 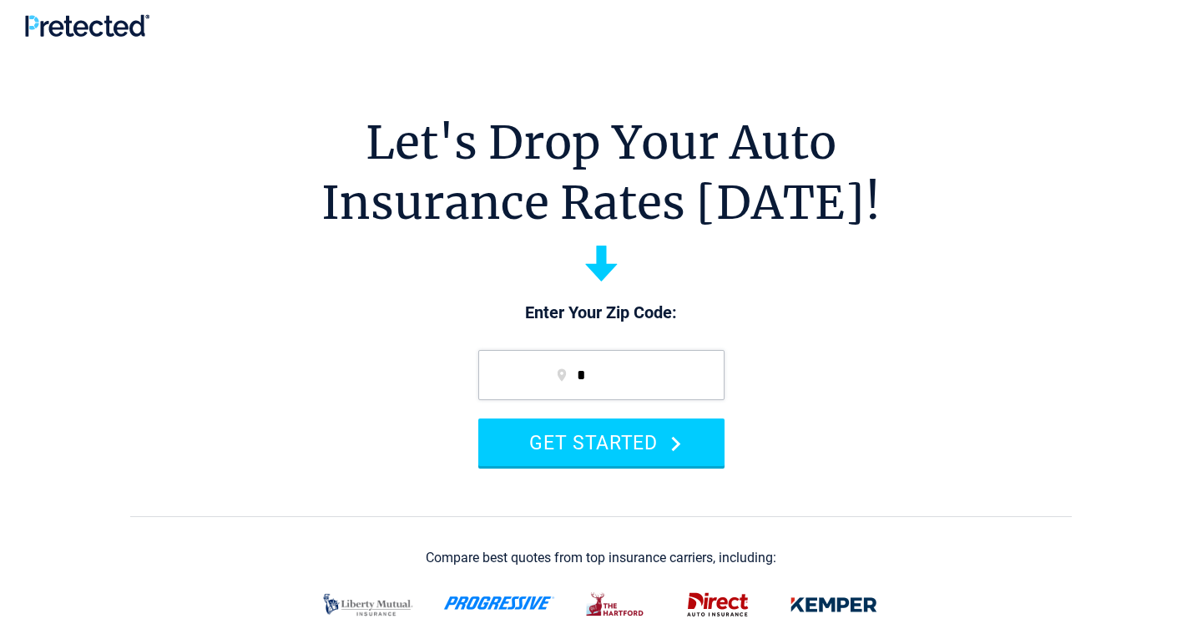 I want to click on img: Pretected Logo, so click(x=87, y=25).